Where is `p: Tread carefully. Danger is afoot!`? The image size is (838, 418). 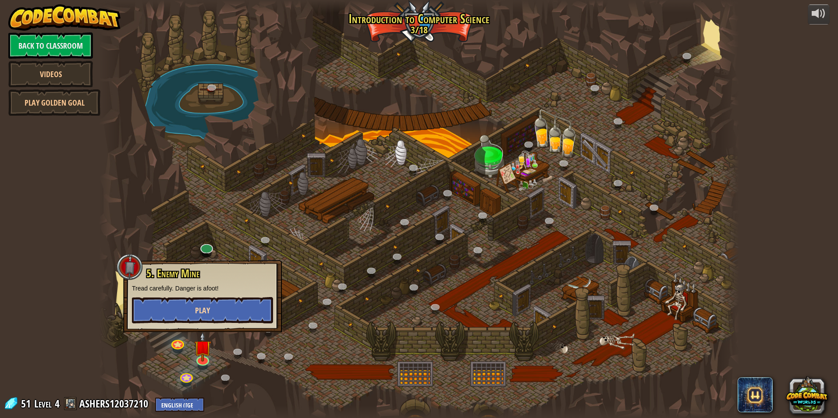 p: Tread carefully. Danger is afoot! is located at coordinates (202, 288).